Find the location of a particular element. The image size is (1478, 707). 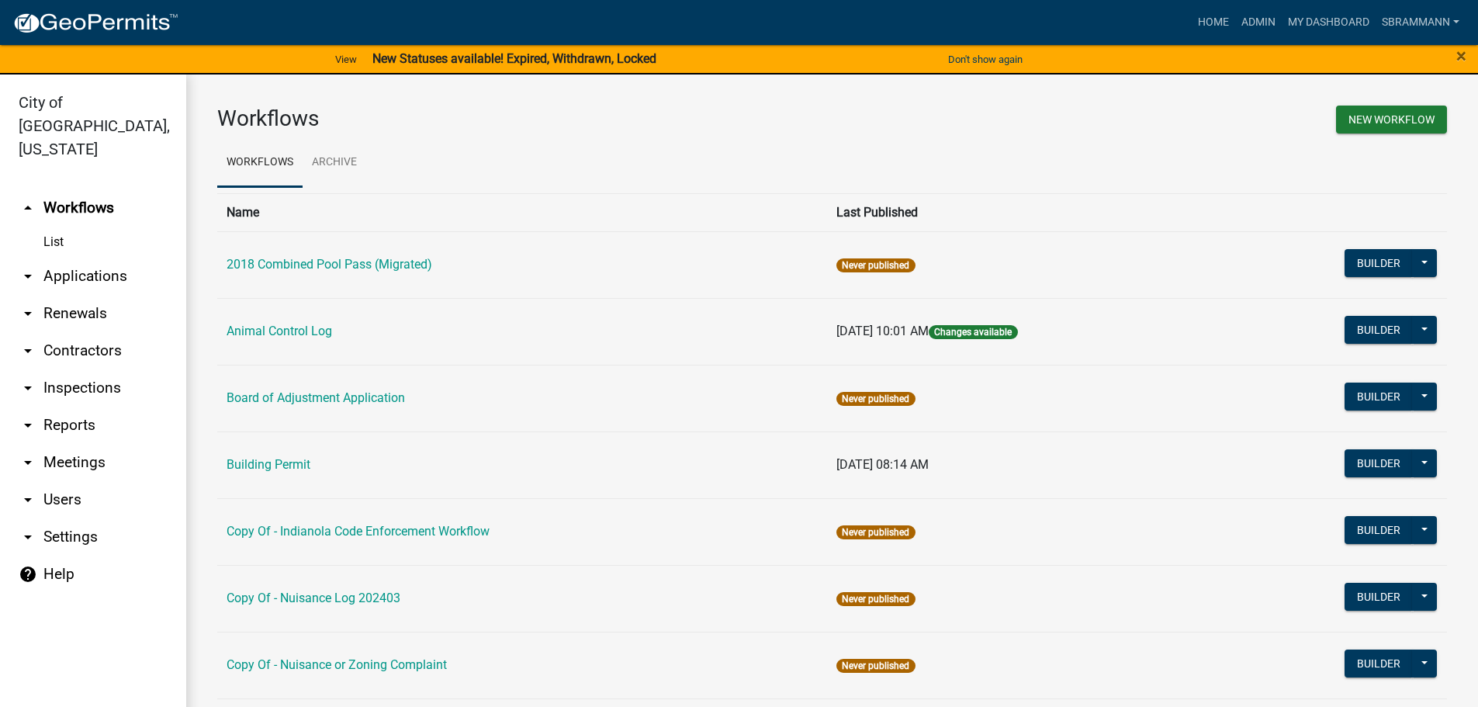

i: arrow_drop_up is located at coordinates (28, 208).